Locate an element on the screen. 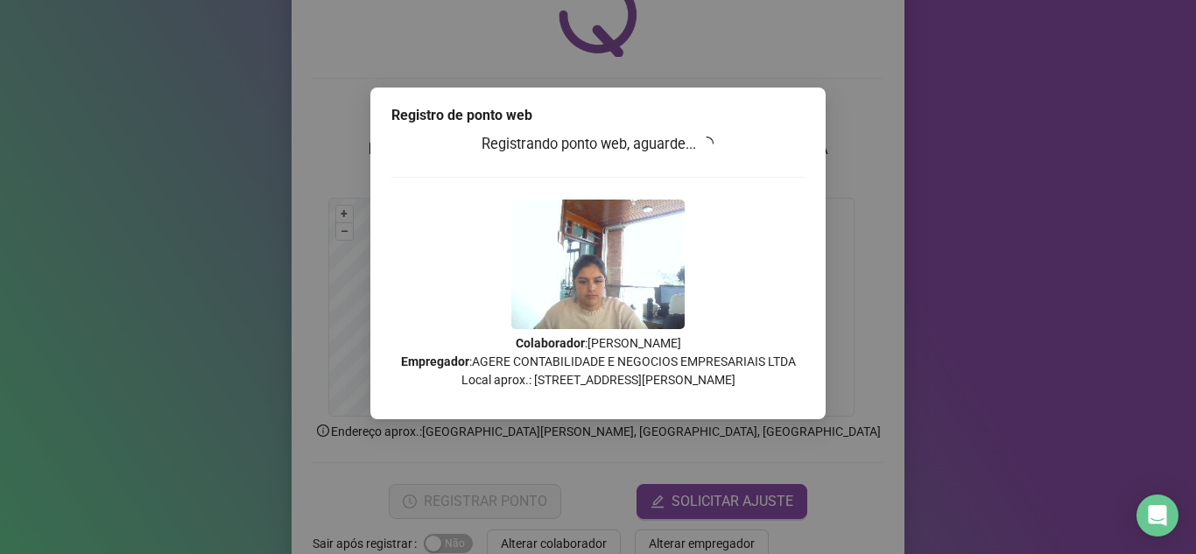  span: loading is located at coordinates (707, 144).